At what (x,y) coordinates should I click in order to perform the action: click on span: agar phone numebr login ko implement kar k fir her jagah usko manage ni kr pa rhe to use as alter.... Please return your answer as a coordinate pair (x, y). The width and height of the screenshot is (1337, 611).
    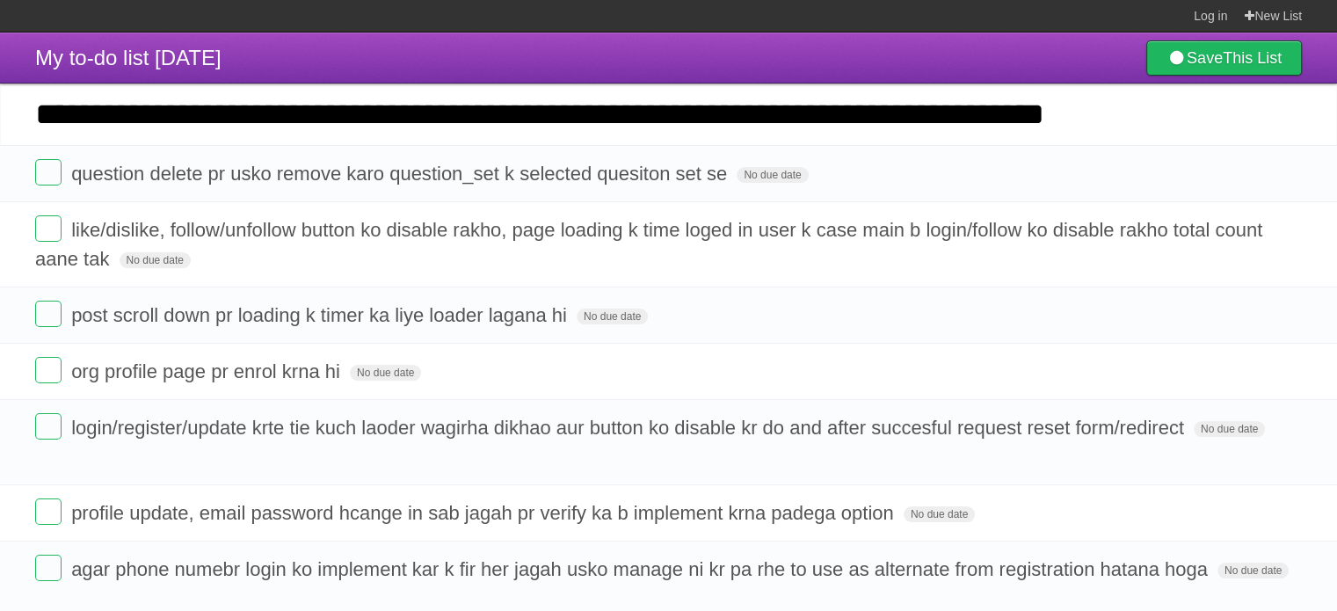
    Looking at the image, I should click on (641, 569).